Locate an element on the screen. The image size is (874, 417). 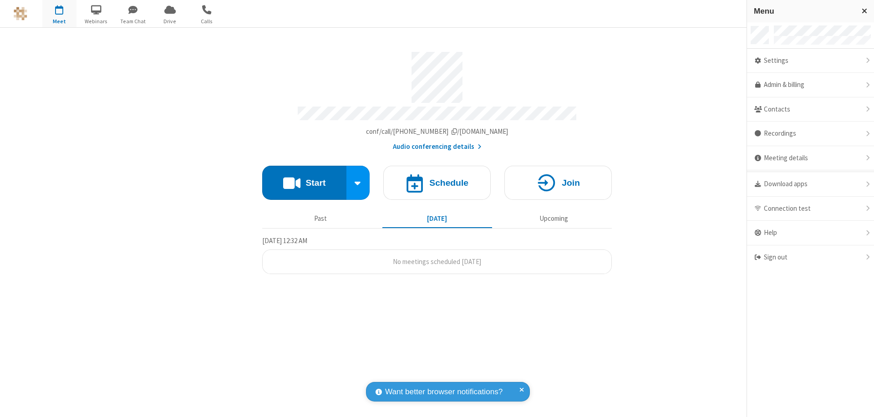
h3: Menu is located at coordinates (804, 11).